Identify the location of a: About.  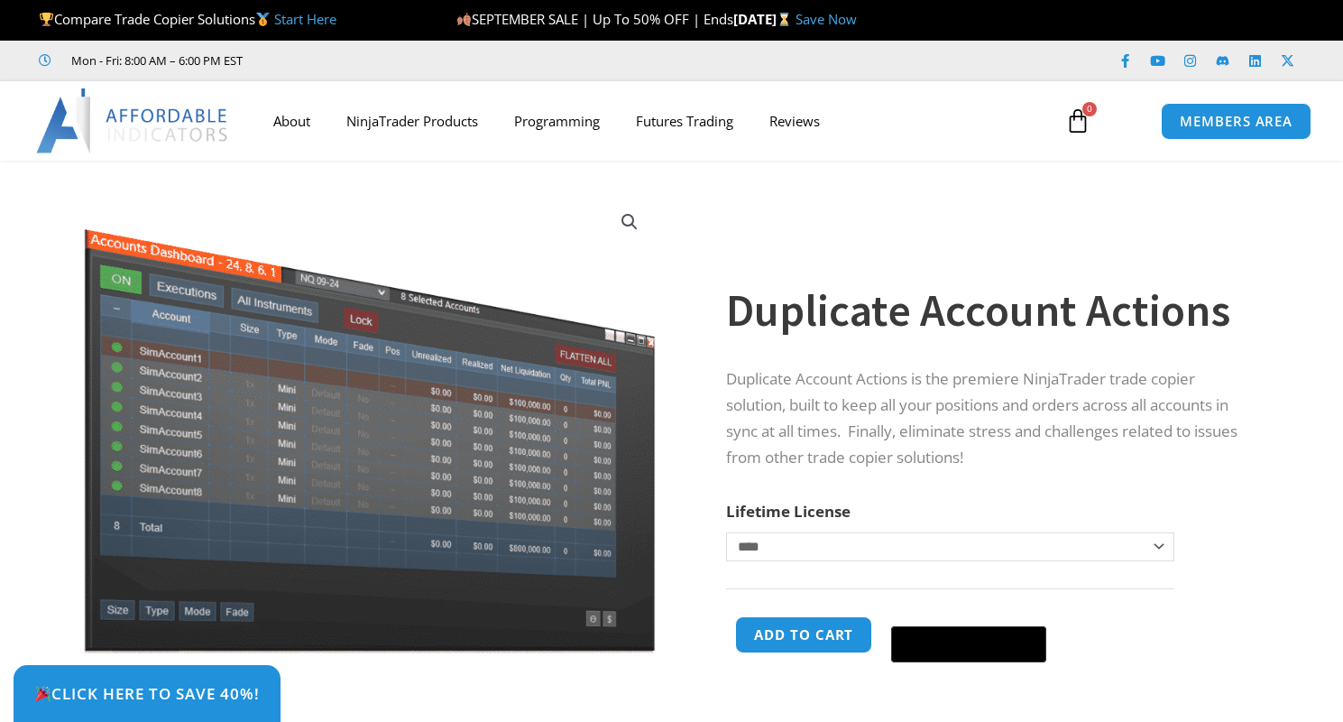
(291, 121).